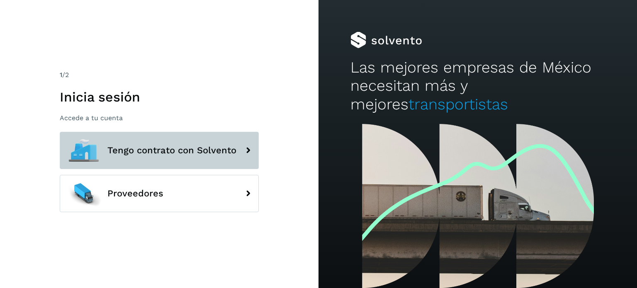 This screenshot has height=288, width=637. Describe the element at coordinates (458, 104) in the screenshot. I see `span: transportistas` at that location.